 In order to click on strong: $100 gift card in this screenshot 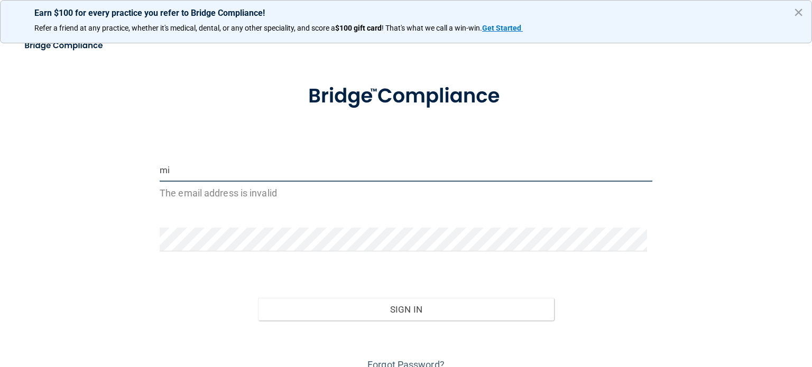, I will do `click(358, 28)`.